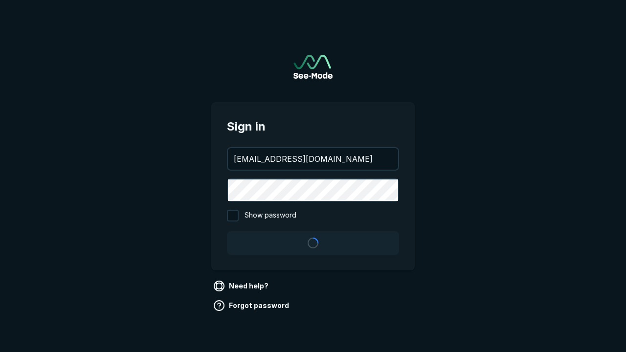 This screenshot has width=626, height=352. Describe the element at coordinates (242, 286) in the screenshot. I see `a: Need help?` at that location.